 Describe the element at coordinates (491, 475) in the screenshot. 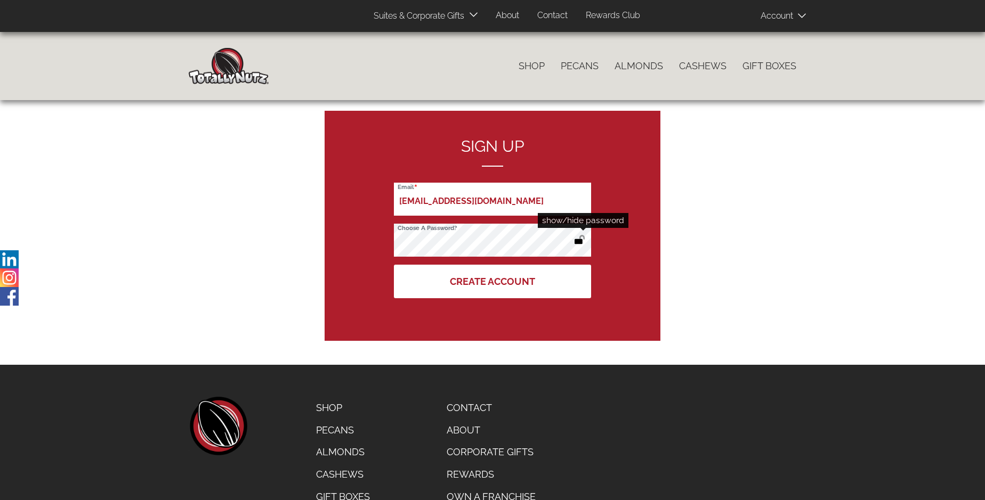

I see `a: Rewards` at that location.